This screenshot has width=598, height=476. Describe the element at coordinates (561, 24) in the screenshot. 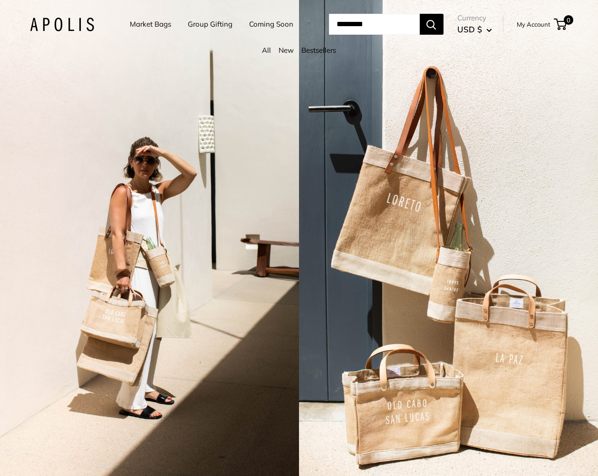

I see `a: 0` at that location.